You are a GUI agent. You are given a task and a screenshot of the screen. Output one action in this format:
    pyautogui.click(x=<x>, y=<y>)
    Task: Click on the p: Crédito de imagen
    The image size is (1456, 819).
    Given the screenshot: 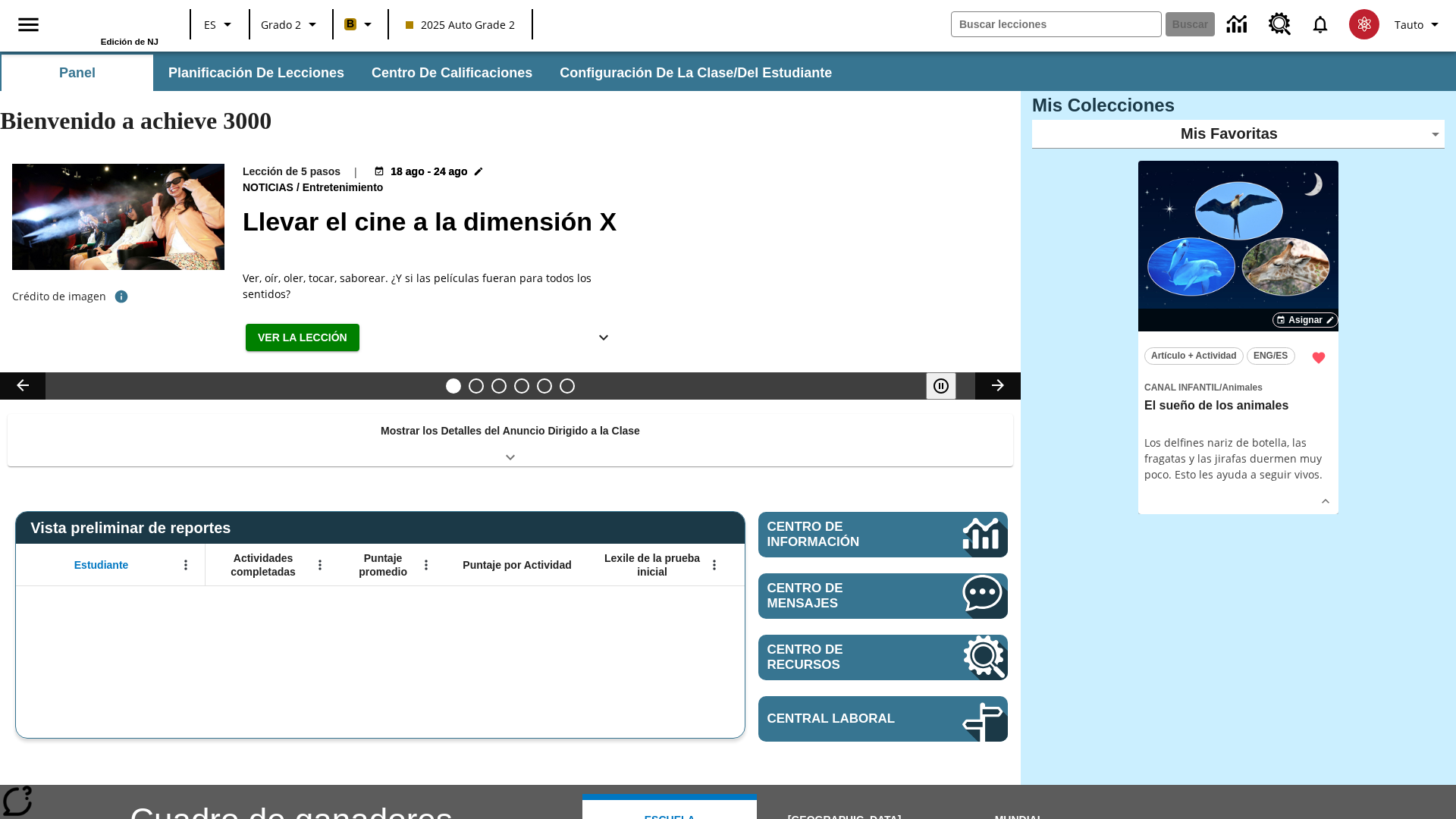 What is the action you would take?
    pyautogui.click(x=59, y=296)
    